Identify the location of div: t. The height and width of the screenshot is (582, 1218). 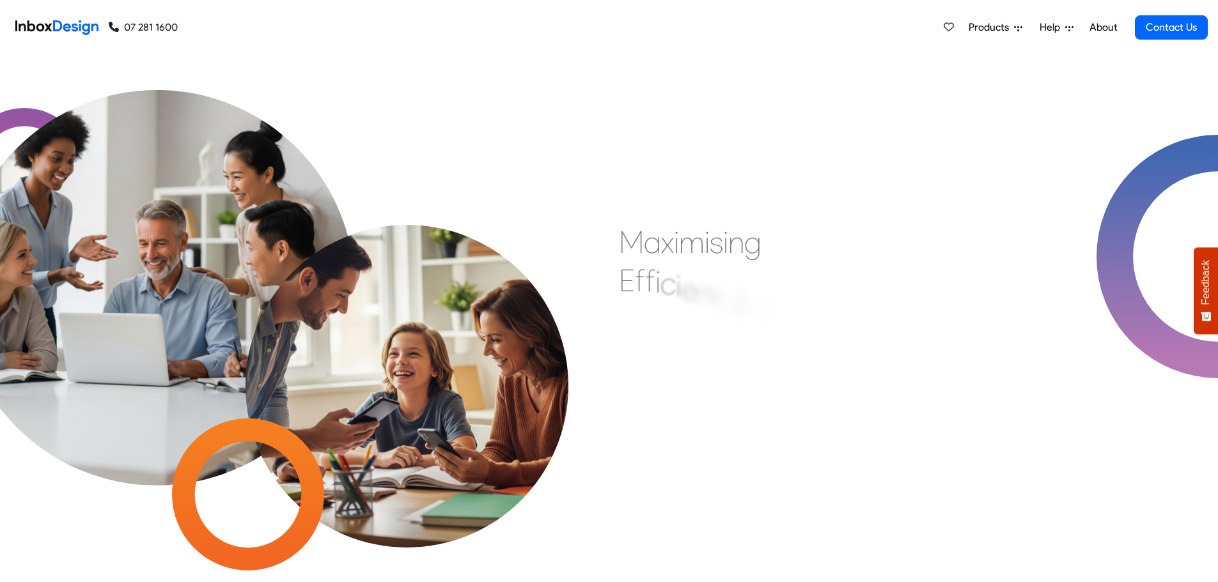
(717, 298).